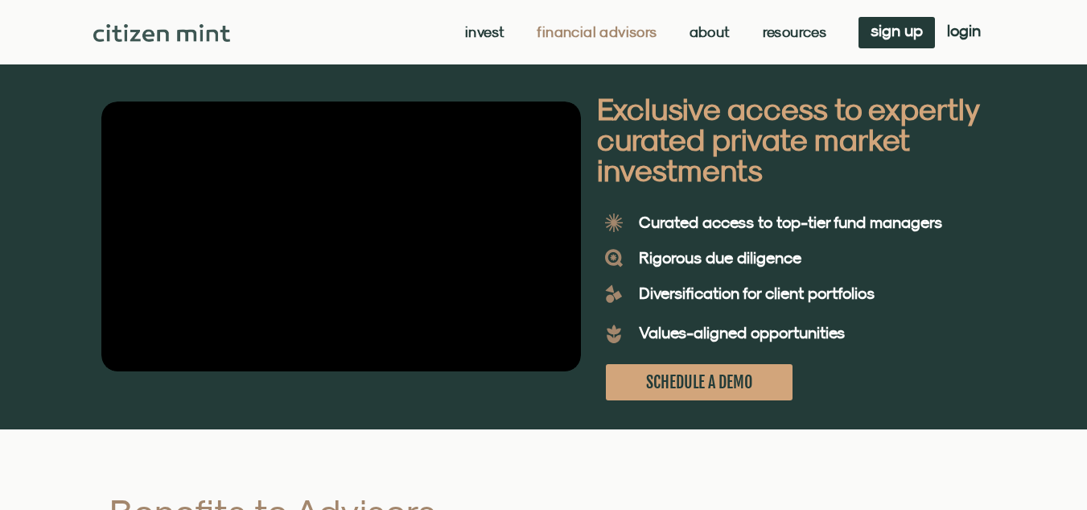  Describe the element at coordinates (790, 221) in the screenshot. I see `b: Curated access to top-tier fund managers` at that location.